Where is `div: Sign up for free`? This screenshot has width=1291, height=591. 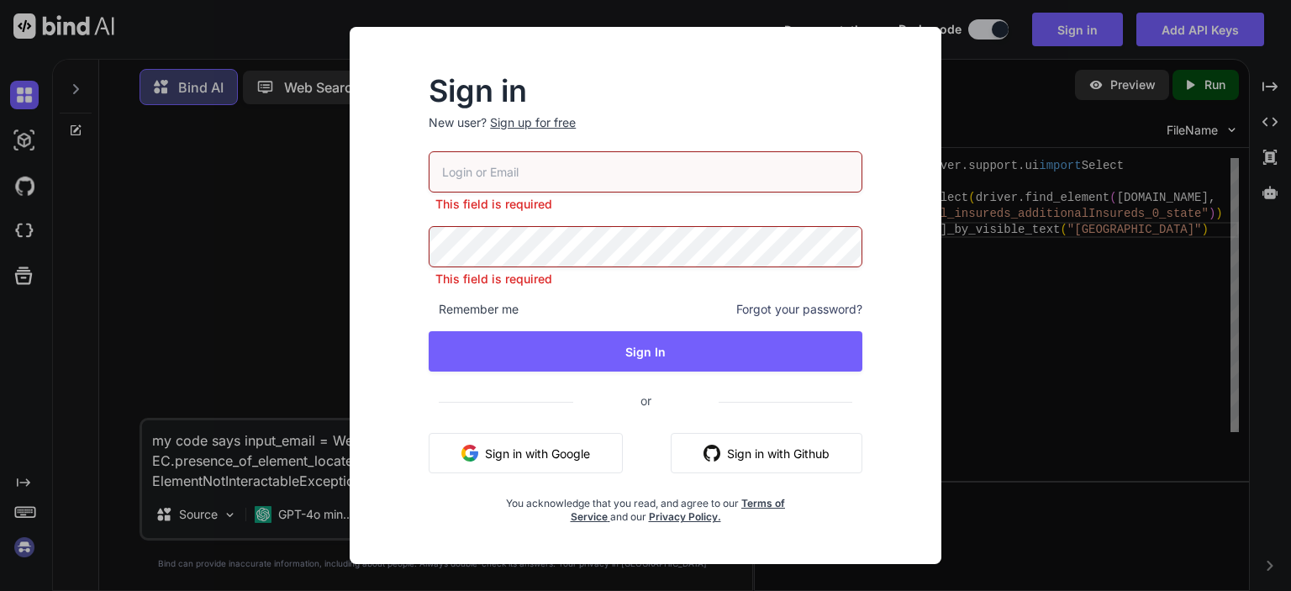
div: Sign up for free is located at coordinates (533, 123).